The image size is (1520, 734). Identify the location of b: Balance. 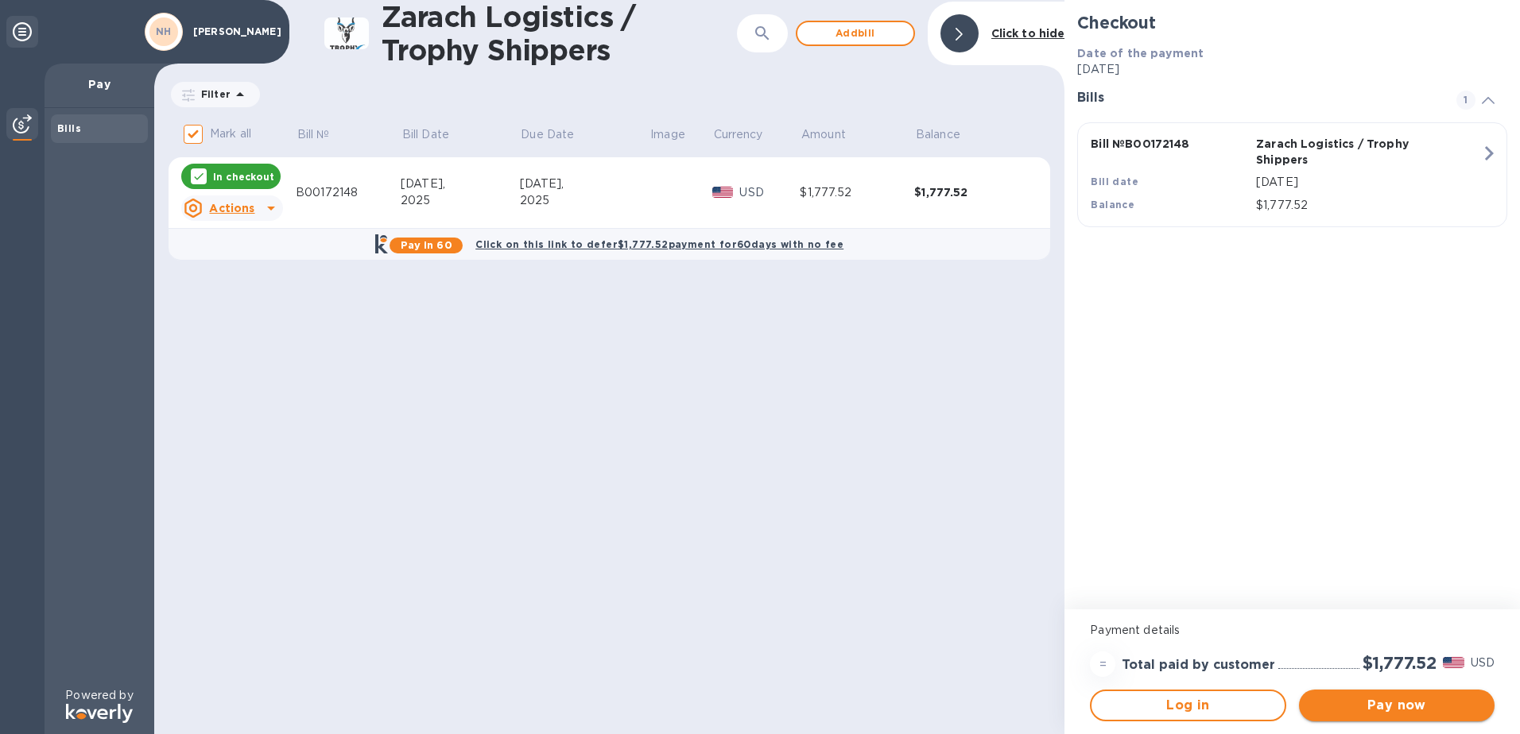
(1112, 204).